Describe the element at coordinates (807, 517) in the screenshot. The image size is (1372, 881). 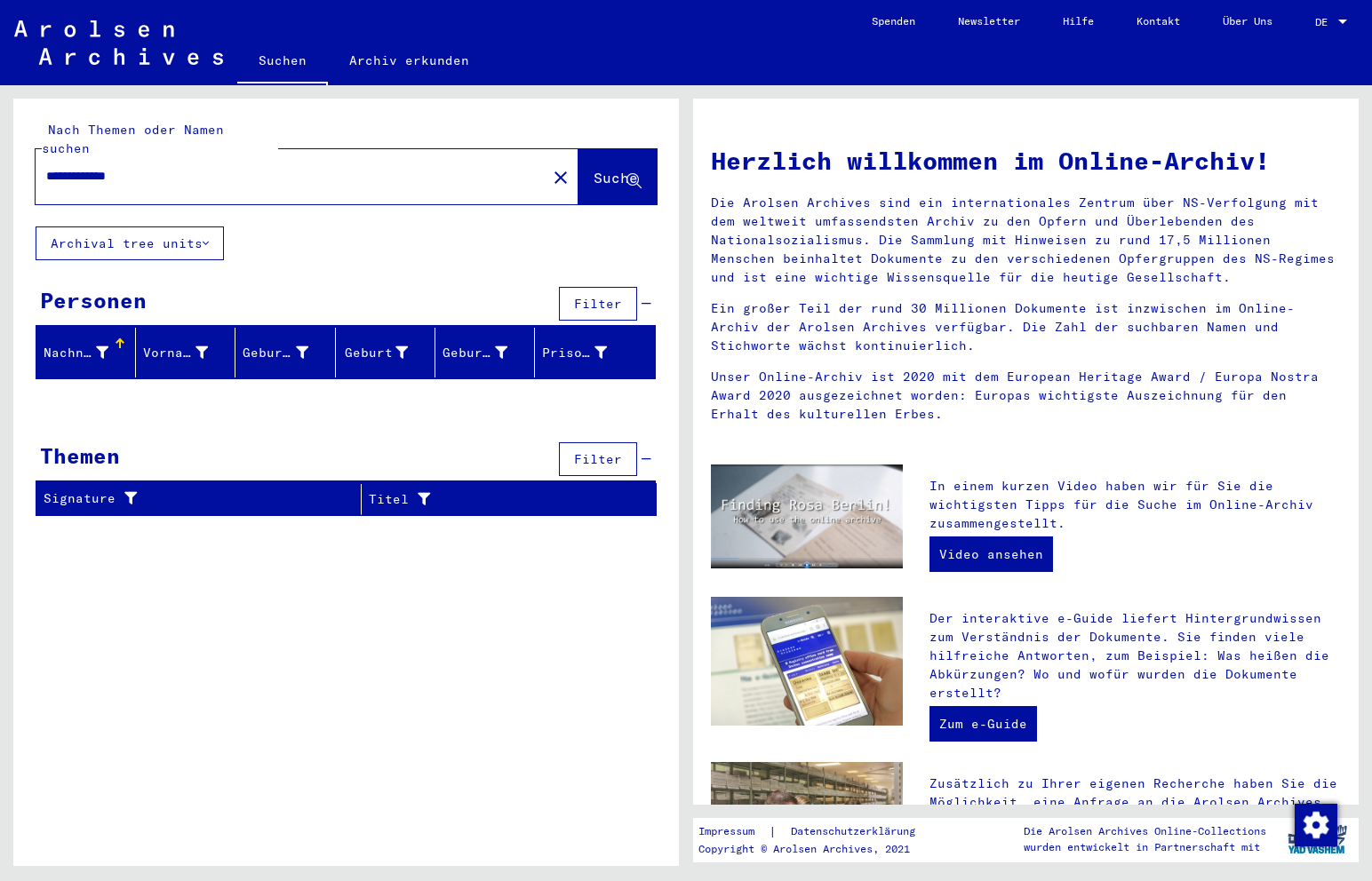
I see `img: video.jpg` at that location.